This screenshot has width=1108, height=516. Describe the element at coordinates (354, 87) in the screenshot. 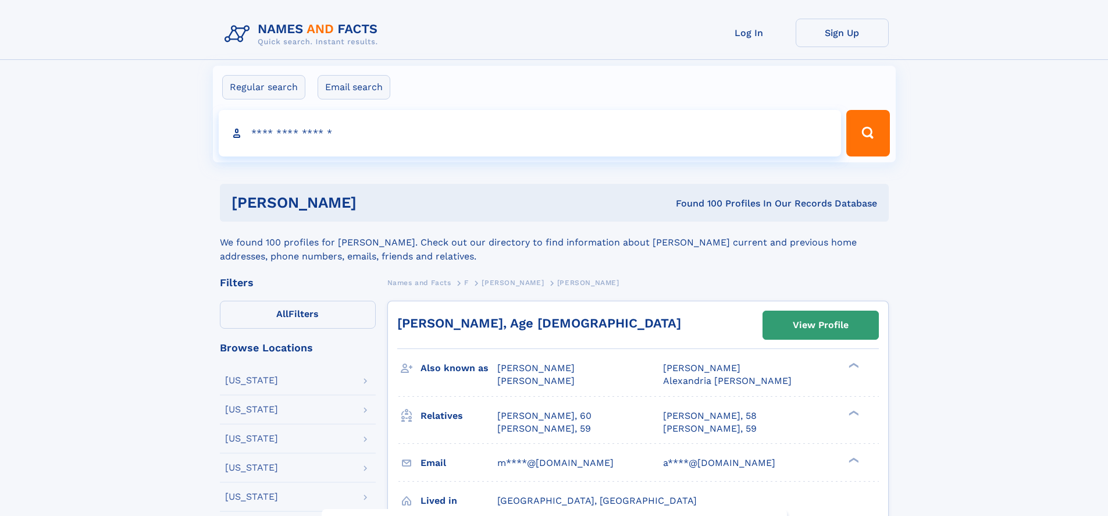

I see `label: Email search` at that location.